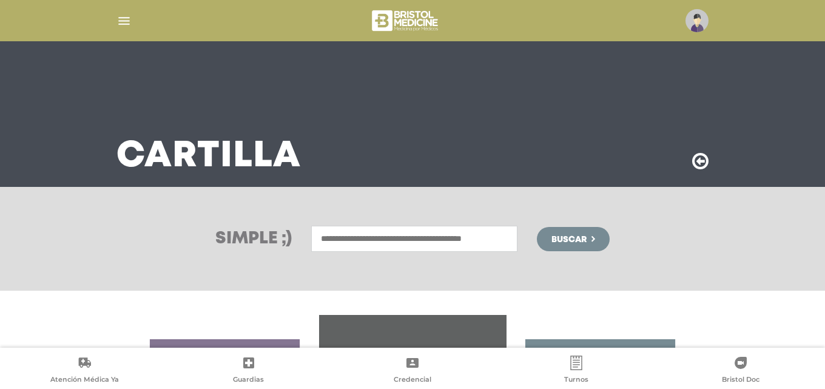  What do you see at coordinates (741, 380) in the screenshot?
I see `span: Bristol Doc` at bounding box center [741, 380].